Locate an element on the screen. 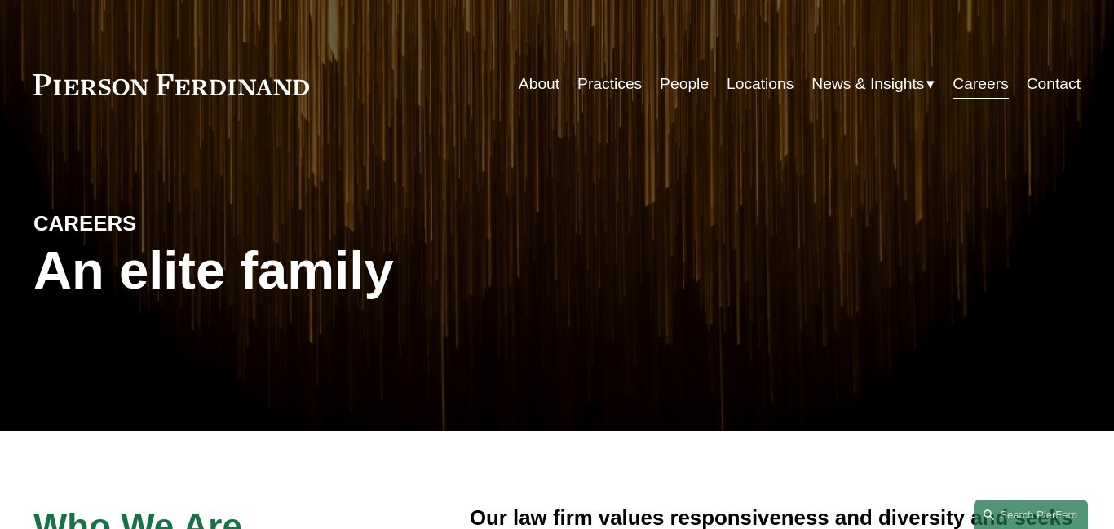  a: People is located at coordinates (684, 84).